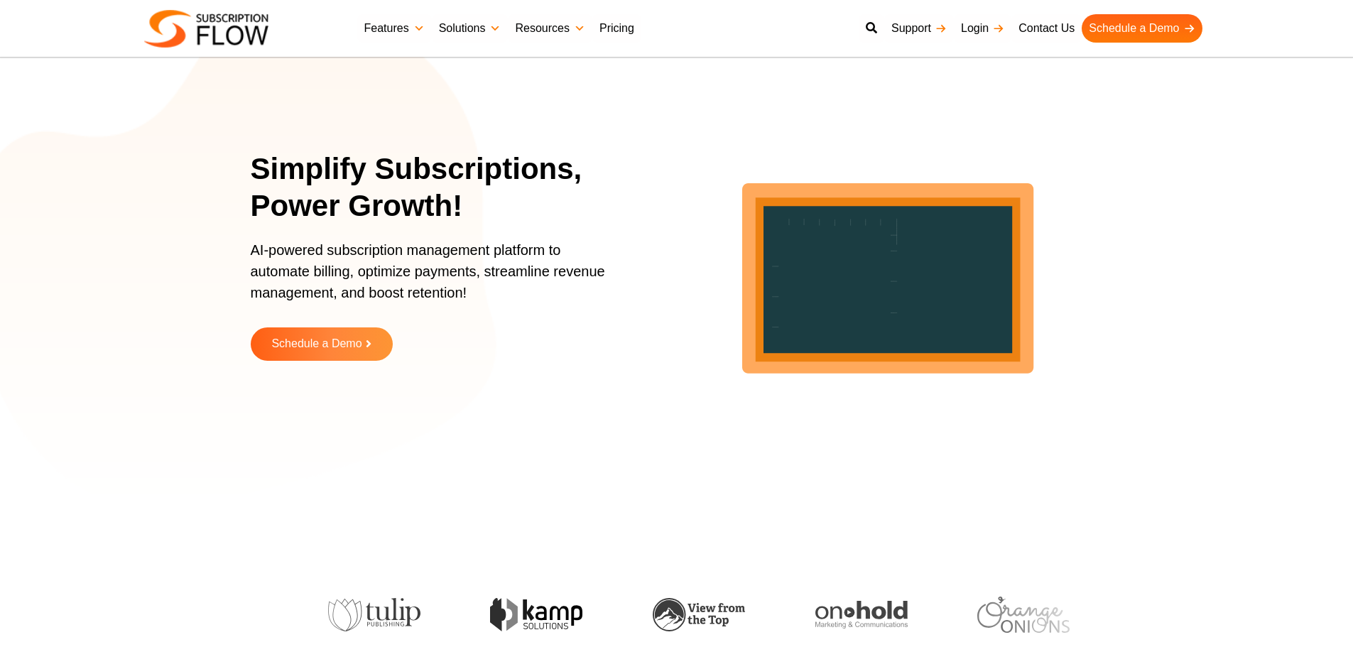  Describe the element at coordinates (1046, 28) in the screenshot. I see `a: Contact Us` at that location.